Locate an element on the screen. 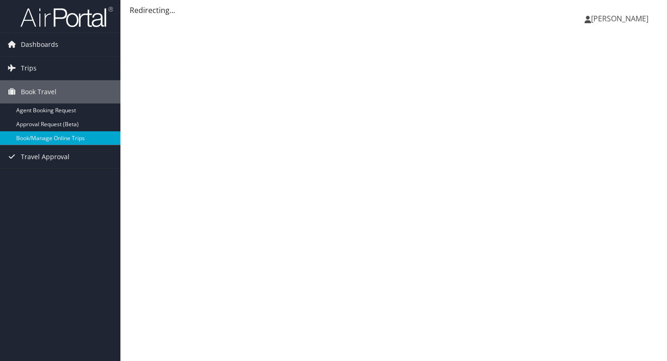  div: Redirecting... is located at coordinates (394, 10).